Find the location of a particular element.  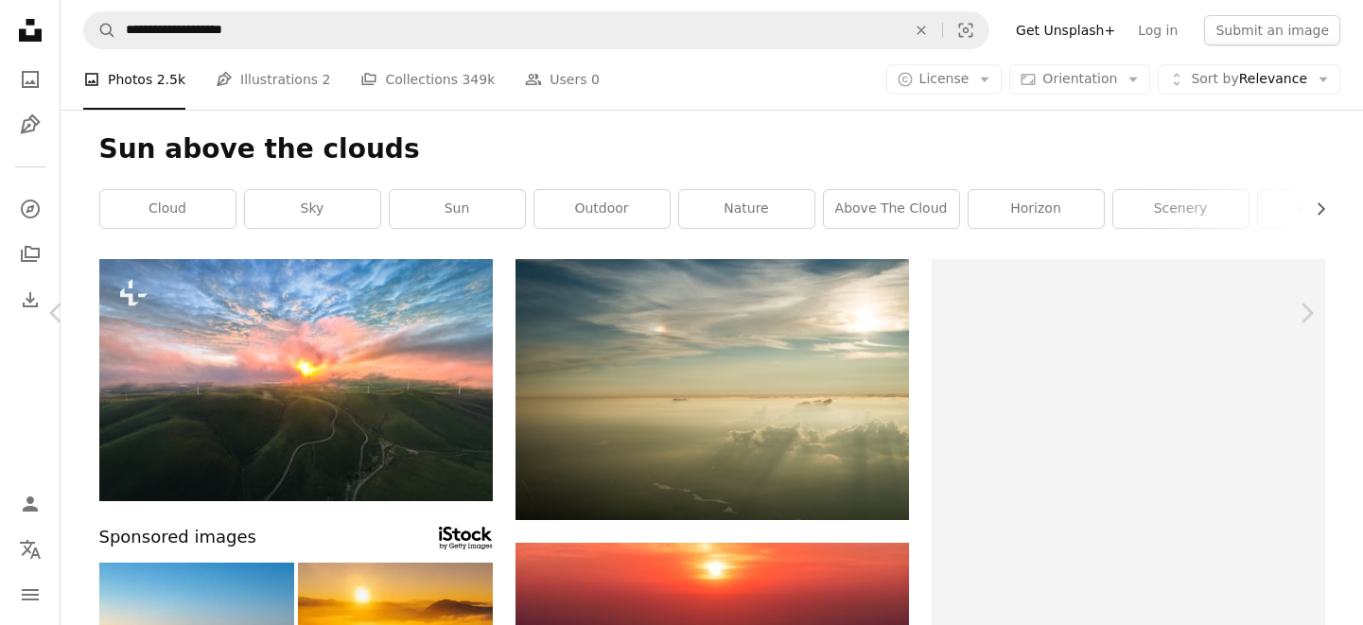

button: License is located at coordinates (944, 79).